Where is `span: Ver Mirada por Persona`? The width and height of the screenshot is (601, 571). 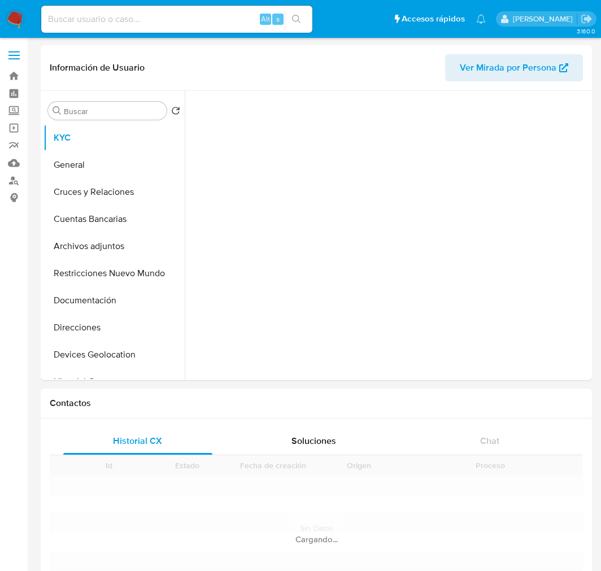 span: Ver Mirada por Persona is located at coordinates (508, 68).